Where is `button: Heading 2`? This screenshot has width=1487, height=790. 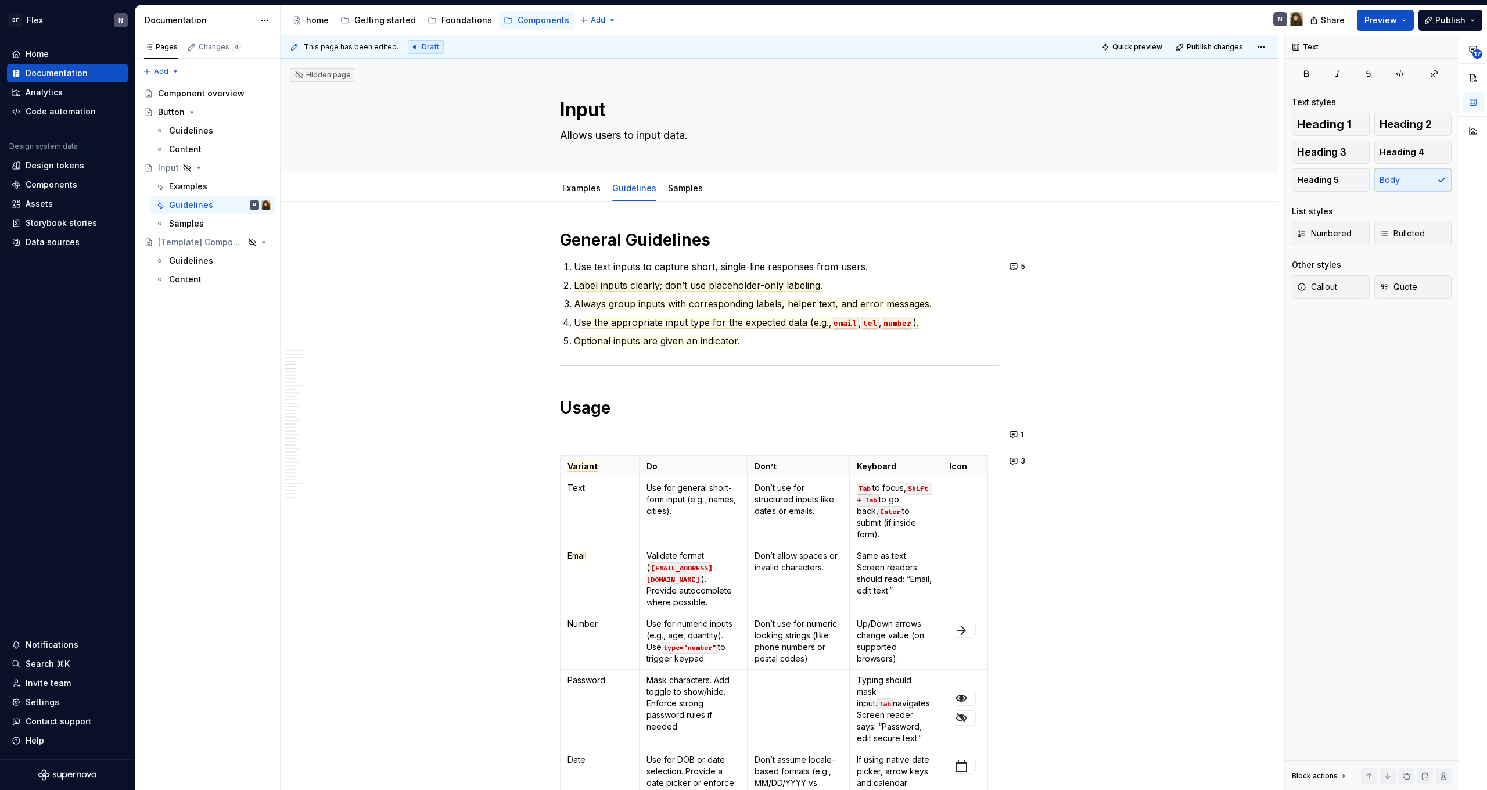
button: Heading 2 is located at coordinates (1413, 124).